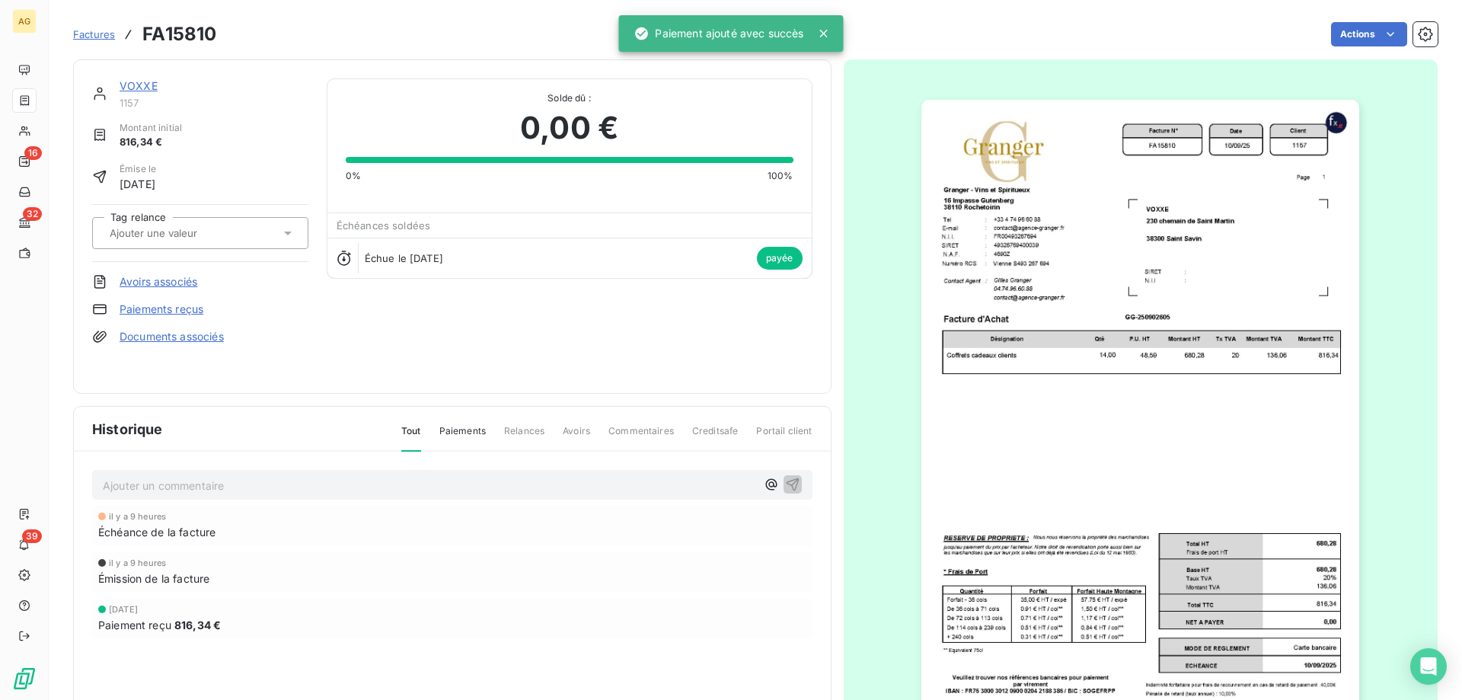 This screenshot has height=700, width=1462. What do you see at coordinates (715, 437) in the screenshot?
I see `span: Creditsafe` at bounding box center [715, 437].